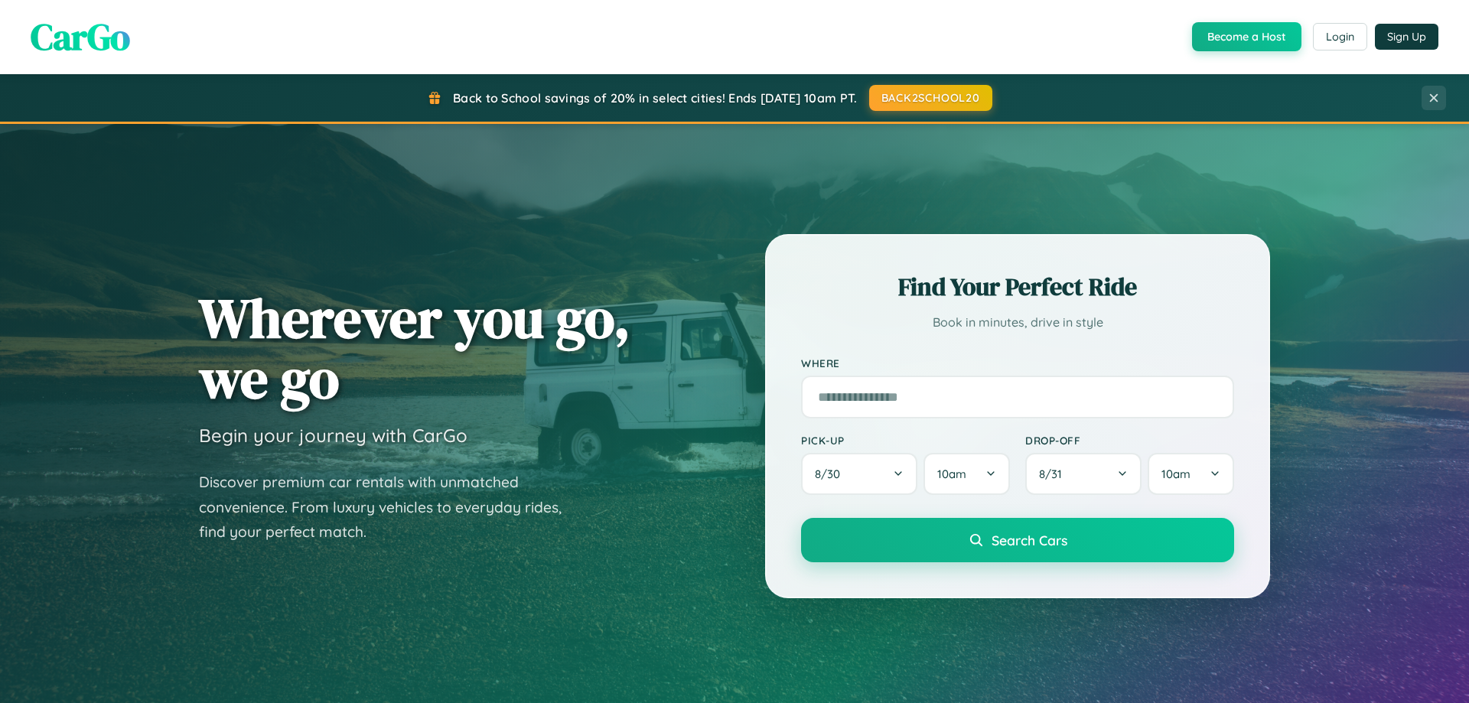  Describe the element at coordinates (1018, 540) in the screenshot. I see `button: Search Cars` at that location.